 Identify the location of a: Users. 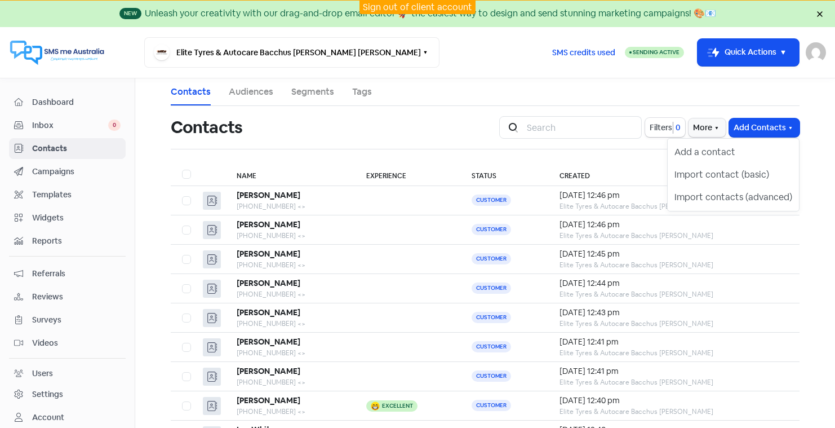
(67, 373).